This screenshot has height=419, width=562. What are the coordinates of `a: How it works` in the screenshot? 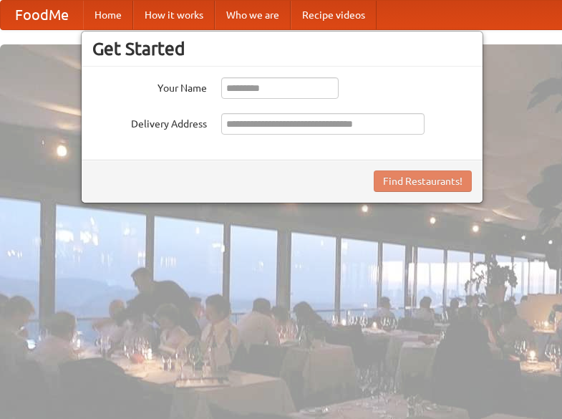 It's located at (174, 15).